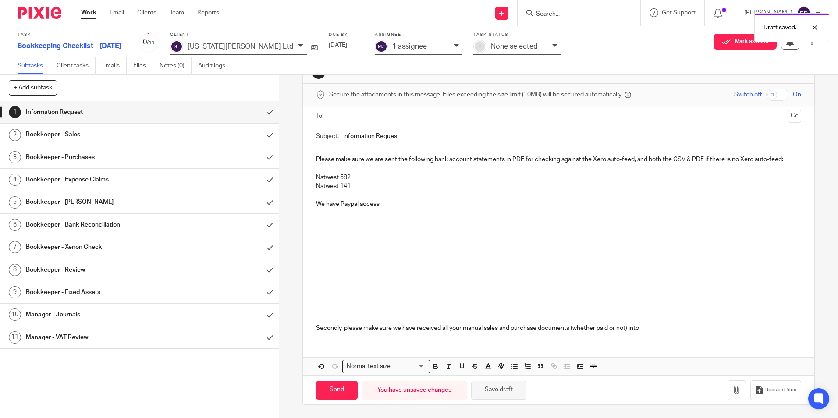 The height and width of the screenshot is (418, 838). Describe the element at coordinates (175, 66) in the screenshot. I see `a: Notes (0)` at that location.